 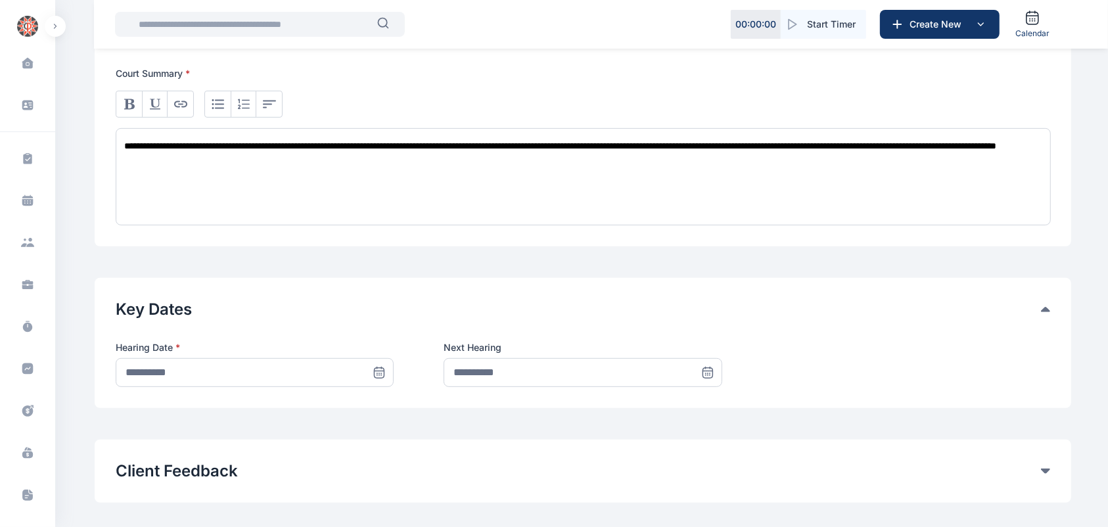 What do you see at coordinates (583, 471) in the screenshot?
I see `div: Client Feedback` at bounding box center [583, 471].